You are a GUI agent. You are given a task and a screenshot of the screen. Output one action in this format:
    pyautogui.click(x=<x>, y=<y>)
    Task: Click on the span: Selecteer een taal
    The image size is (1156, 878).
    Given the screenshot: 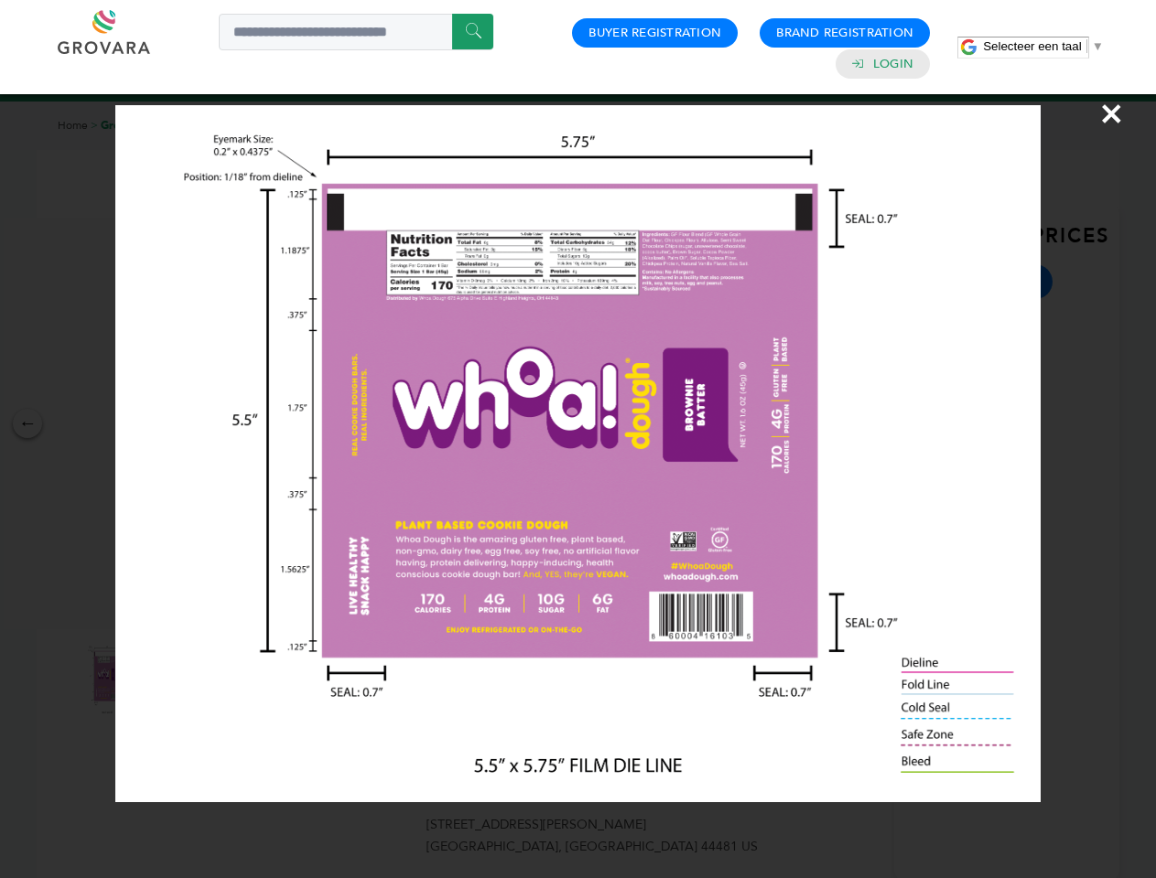 What is the action you would take?
    pyautogui.click(x=1031, y=46)
    